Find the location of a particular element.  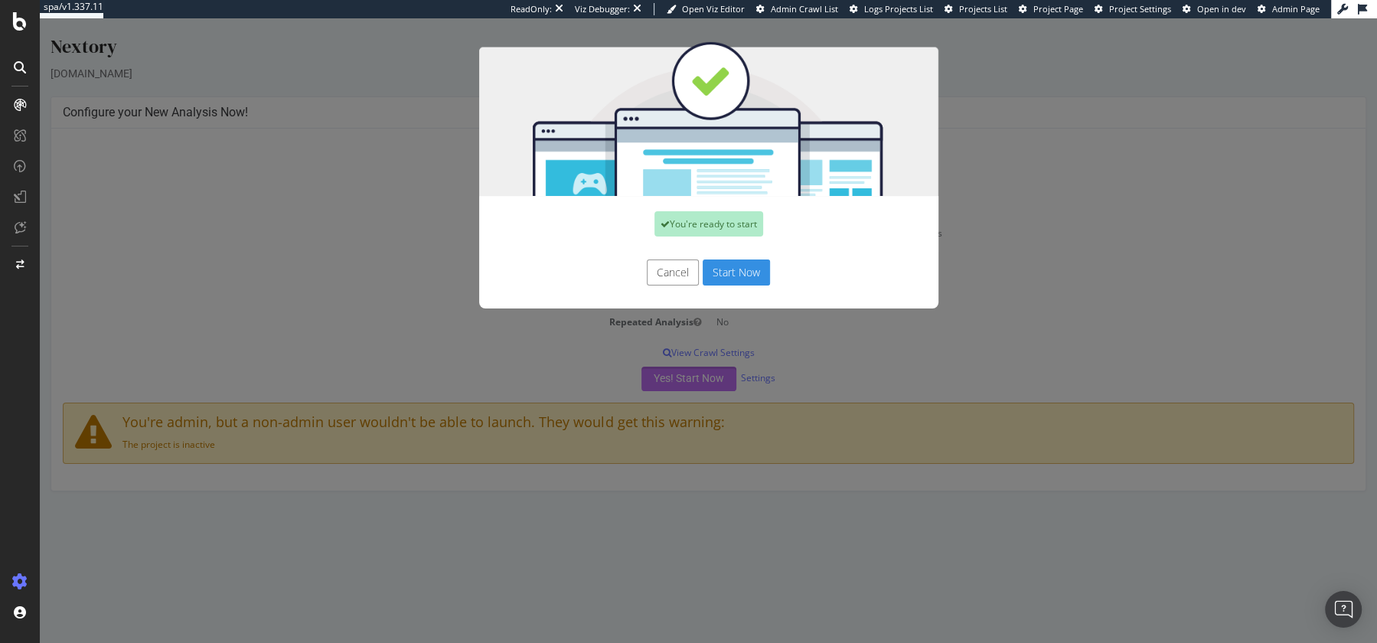

span: Project Page is located at coordinates (1058, 8).